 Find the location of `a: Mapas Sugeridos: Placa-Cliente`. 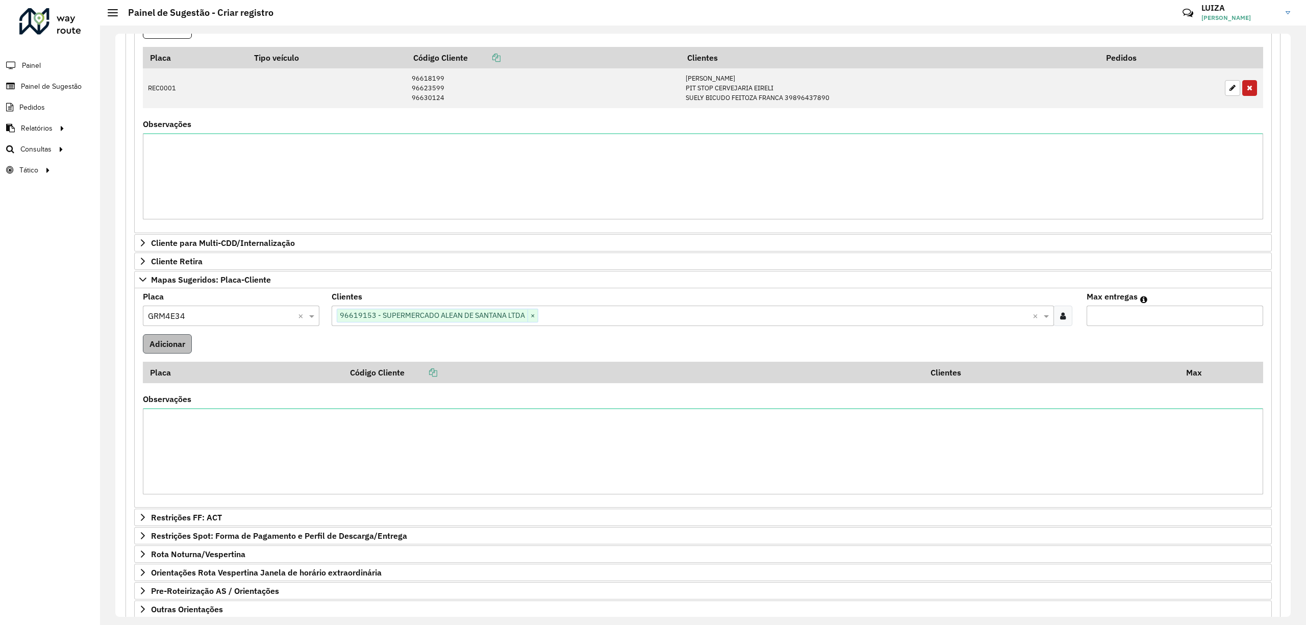

a: Mapas Sugeridos: Placa-Cliente is located at coordinates (703, 280).